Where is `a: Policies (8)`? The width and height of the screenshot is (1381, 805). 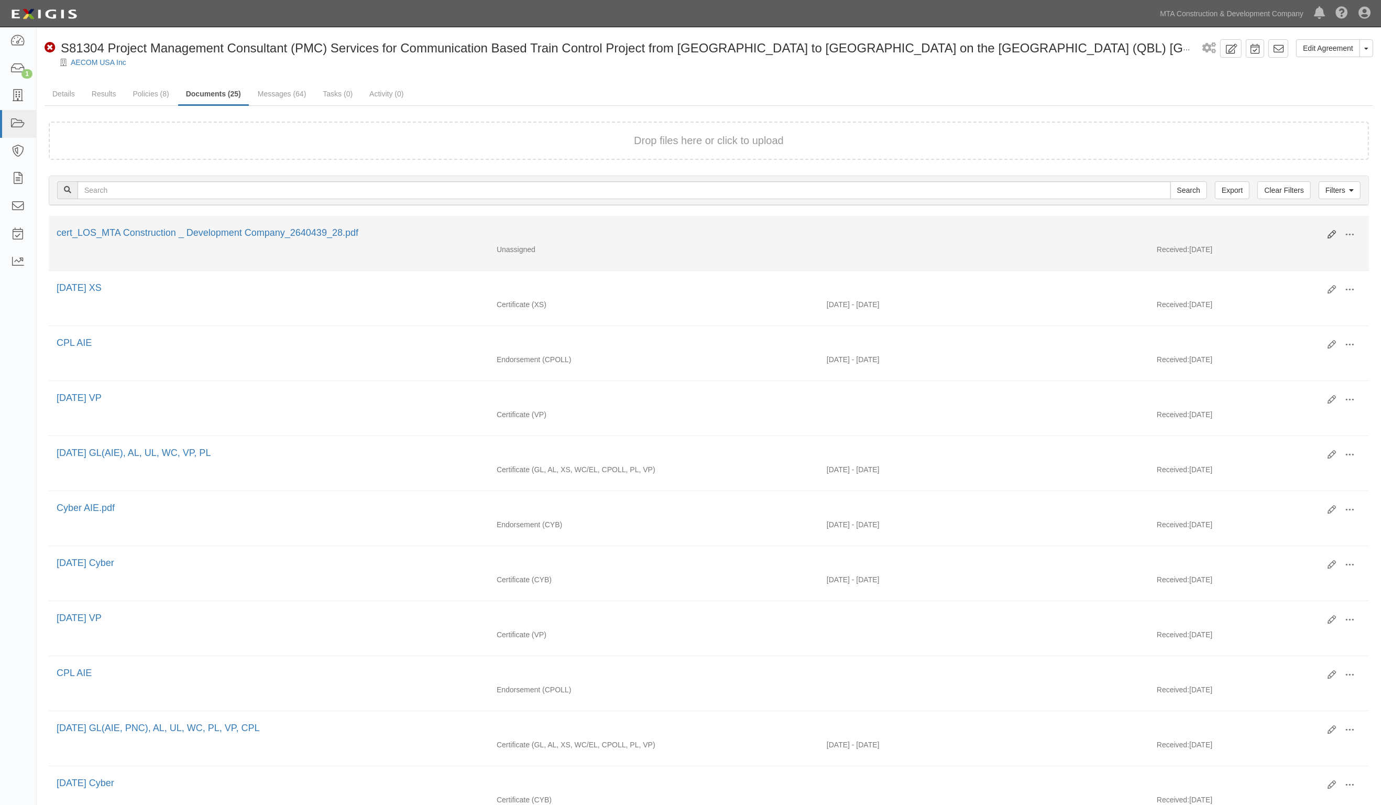 a: Policies (8) is located at coordinates (150, 94).